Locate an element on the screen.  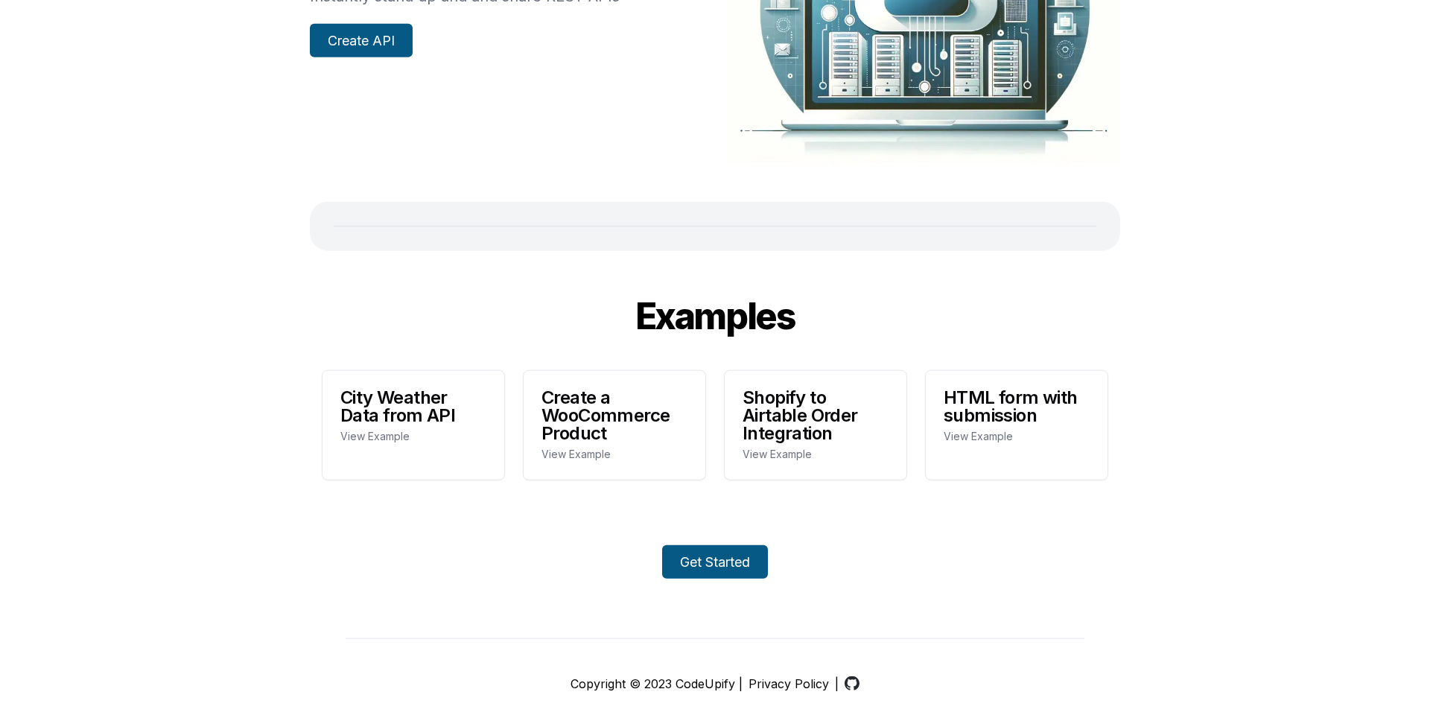
a: Get Started is located at coordinates (715, 562).